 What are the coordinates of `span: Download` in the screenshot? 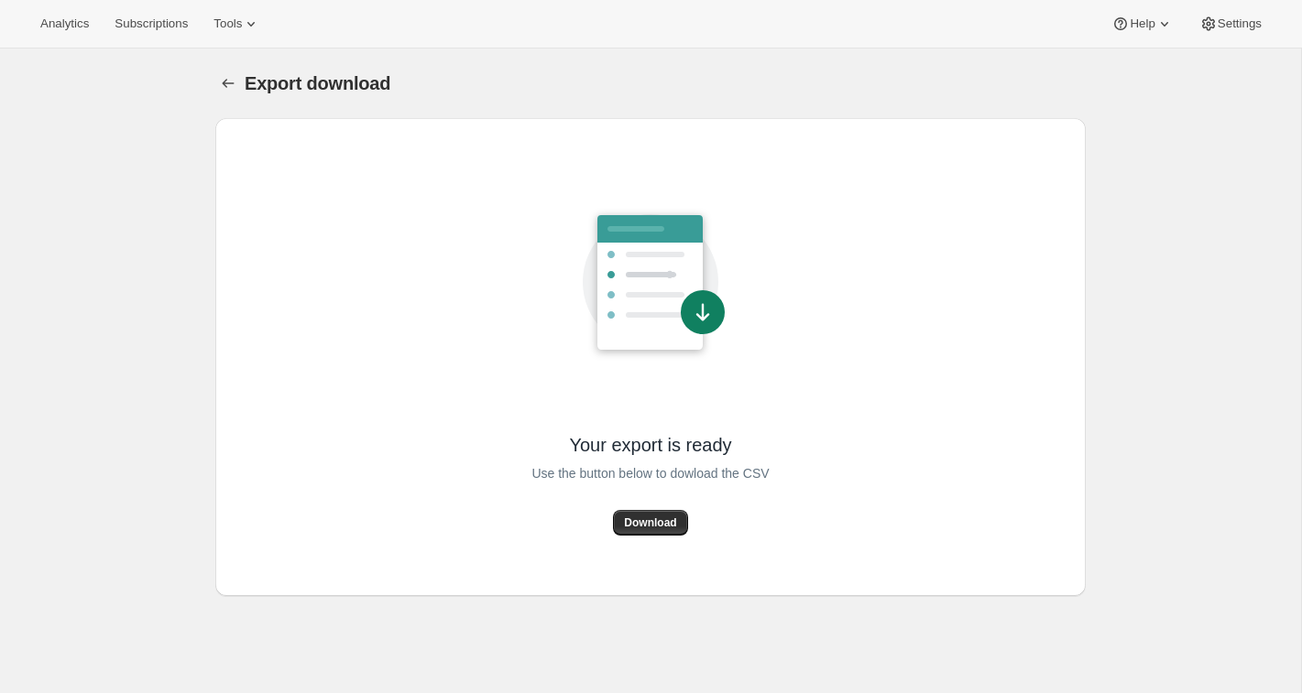 It's located at (649, 523).